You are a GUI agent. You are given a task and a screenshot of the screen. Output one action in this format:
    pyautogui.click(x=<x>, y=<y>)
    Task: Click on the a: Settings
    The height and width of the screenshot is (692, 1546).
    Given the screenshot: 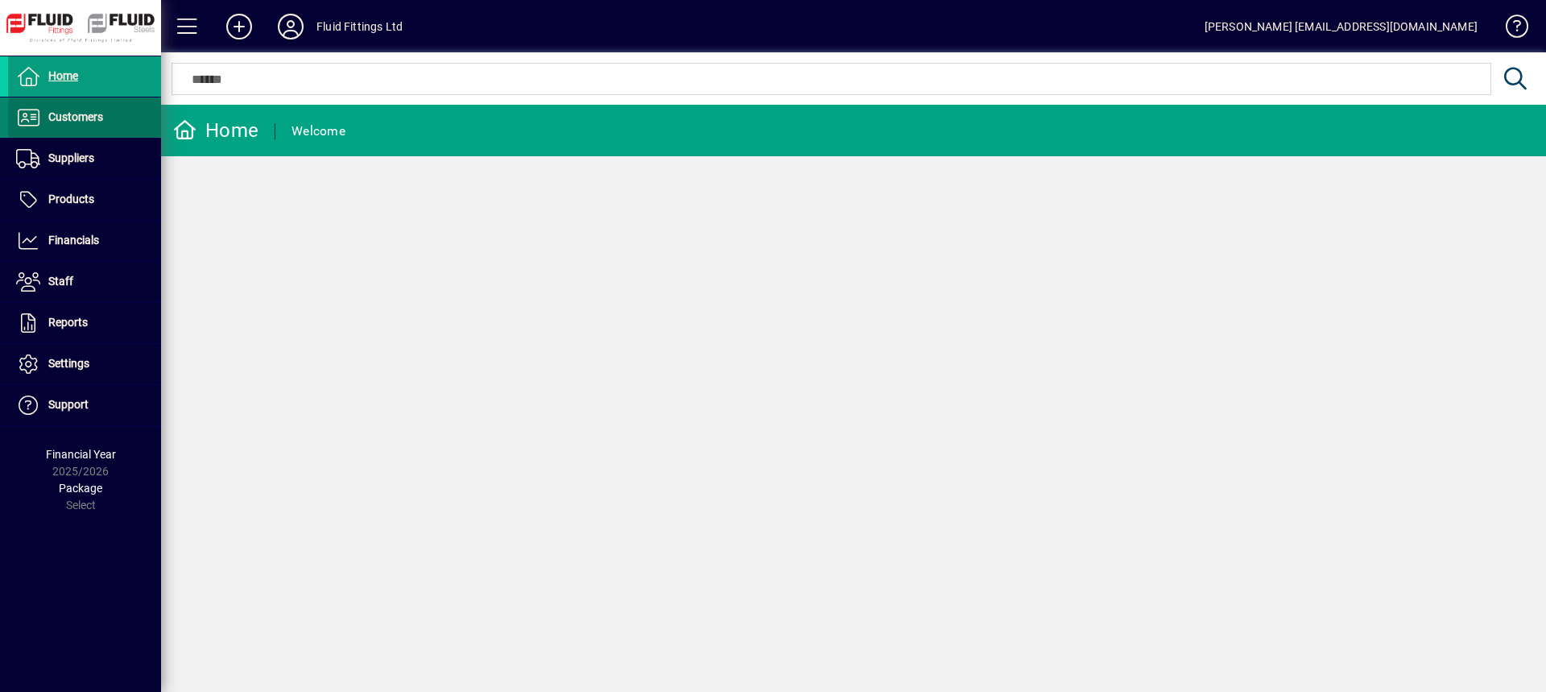 What is the action you would take?
    pyautogui.click(x=85, y=364)
    